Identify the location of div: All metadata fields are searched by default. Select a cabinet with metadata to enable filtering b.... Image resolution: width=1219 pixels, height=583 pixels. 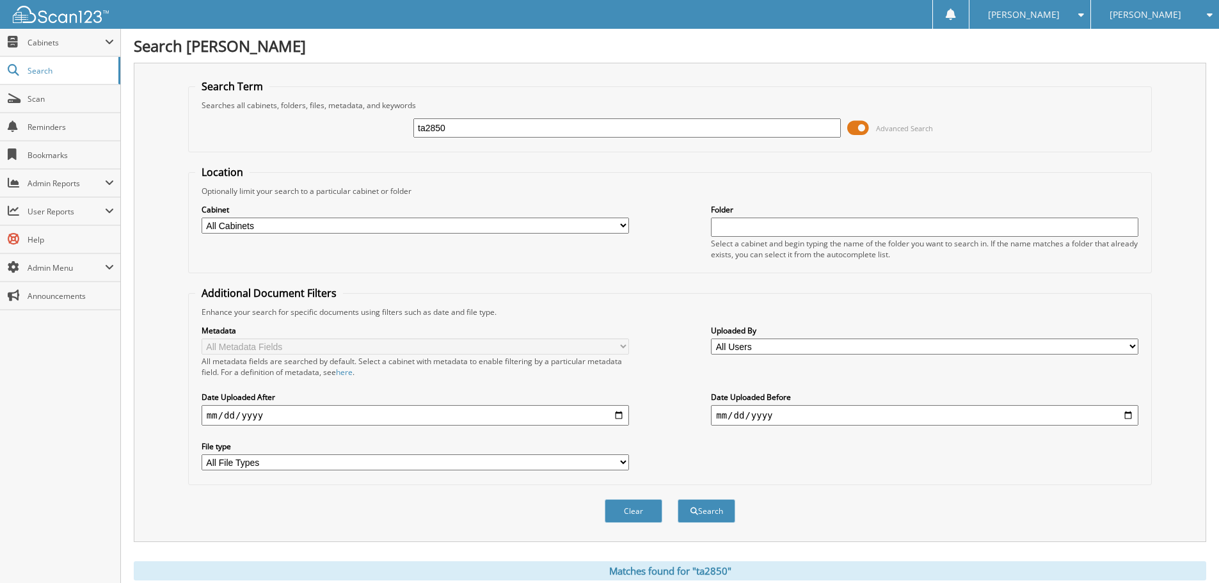
(415, 367).